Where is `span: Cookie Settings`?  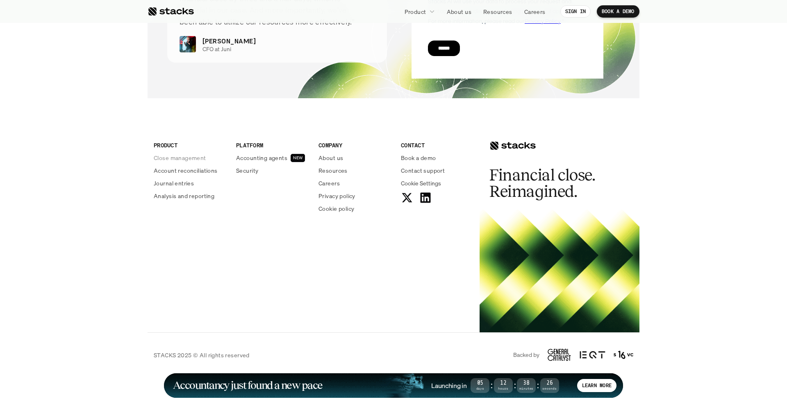 span: Cookie Settings is located at coordinates (421, 183).